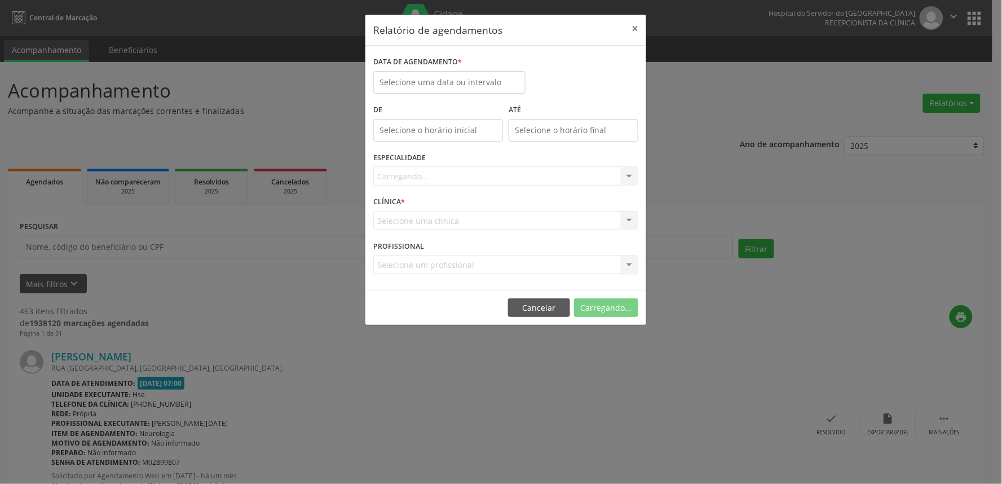  Describe the element at coordinates (438, 110) in the screenshot. I see `label: De` at that location.